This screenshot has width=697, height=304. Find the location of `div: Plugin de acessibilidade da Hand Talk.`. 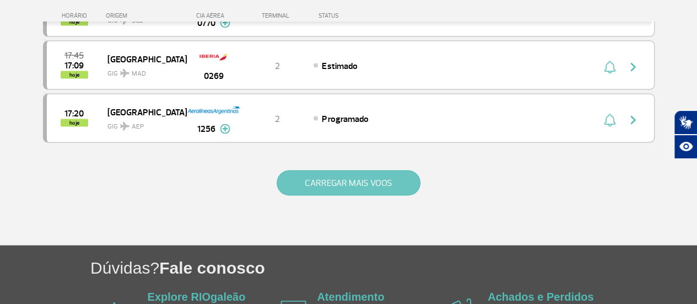

div: Plugin de acessibilidade da Hand Talk. is located at coordinates (686, 134).